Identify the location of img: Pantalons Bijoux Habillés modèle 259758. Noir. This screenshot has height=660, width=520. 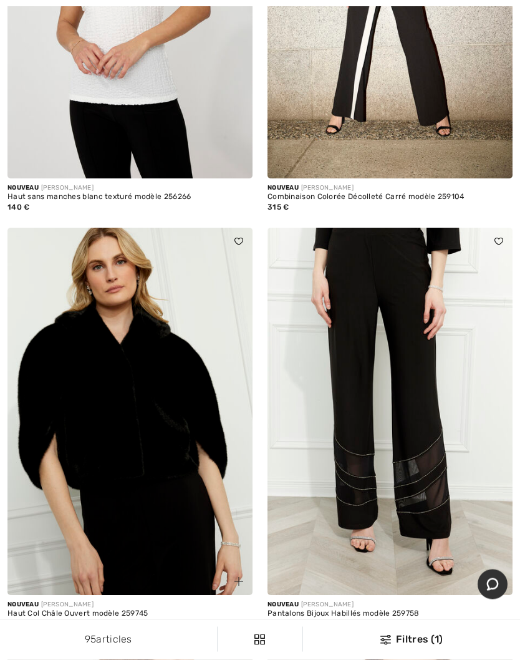
(390, 412).